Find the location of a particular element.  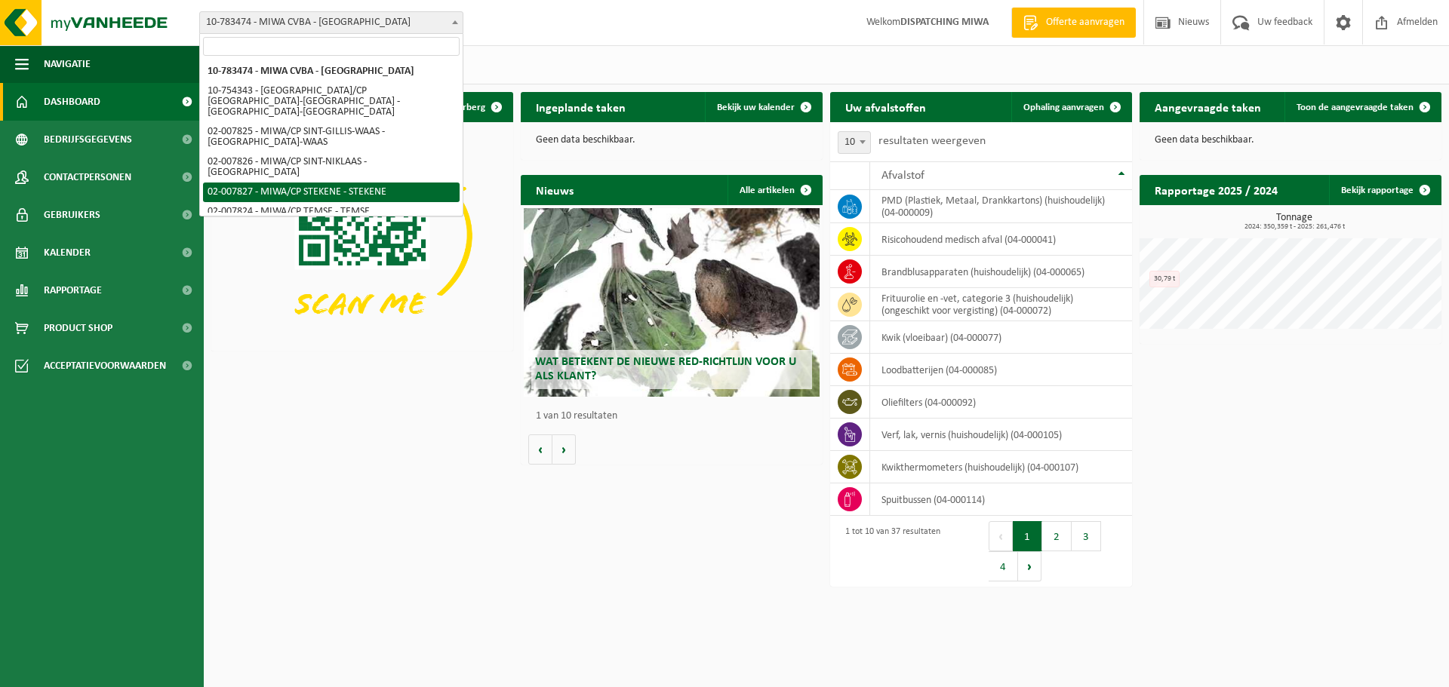

td: kwikthermometers (huishoudelijk) (04-000107) is located at coordinates (1000, 467).